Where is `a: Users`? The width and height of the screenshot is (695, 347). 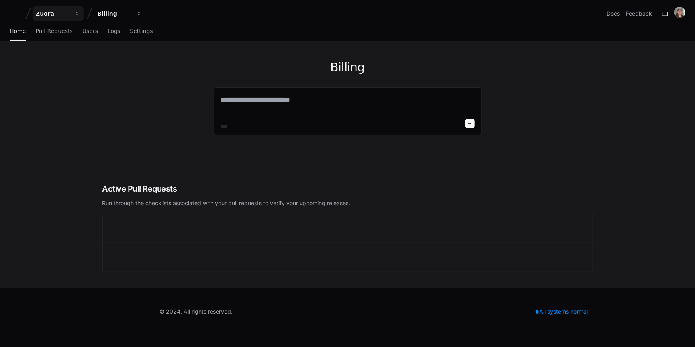 a: Users is located at coordinates (90, 31).